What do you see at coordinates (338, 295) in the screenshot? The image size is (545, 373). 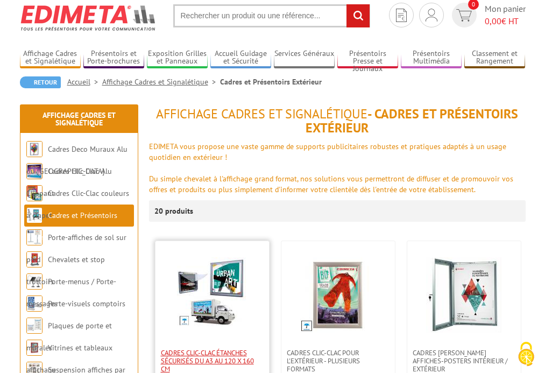 I see `img: Cadres Clic-Clac pour l'extérieur - PLUSIEURS FORMATS` at bounding box center [338, 295].